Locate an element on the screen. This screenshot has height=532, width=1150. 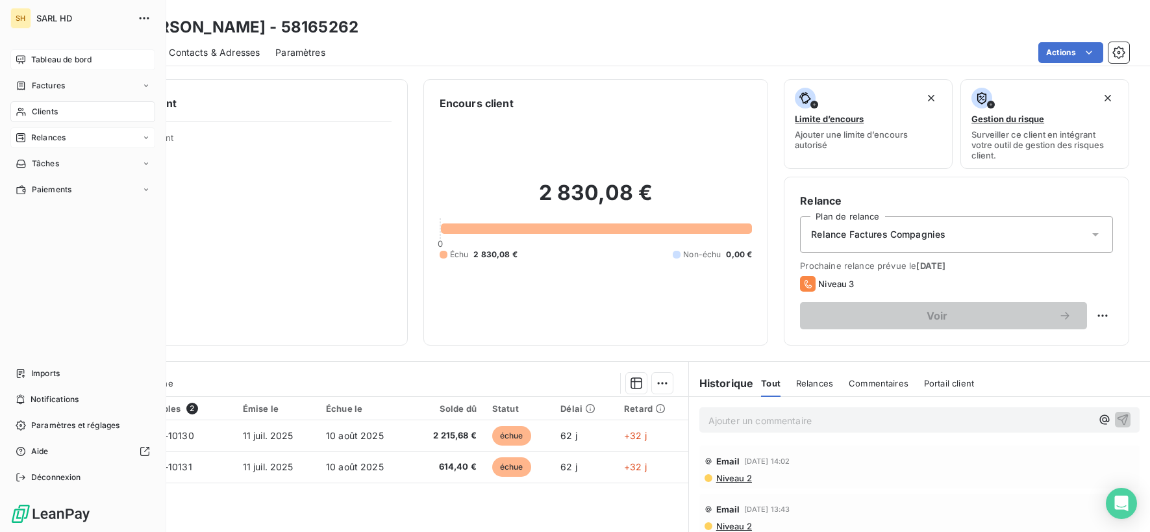
div: Émise le is located at coordinates (277, 409).